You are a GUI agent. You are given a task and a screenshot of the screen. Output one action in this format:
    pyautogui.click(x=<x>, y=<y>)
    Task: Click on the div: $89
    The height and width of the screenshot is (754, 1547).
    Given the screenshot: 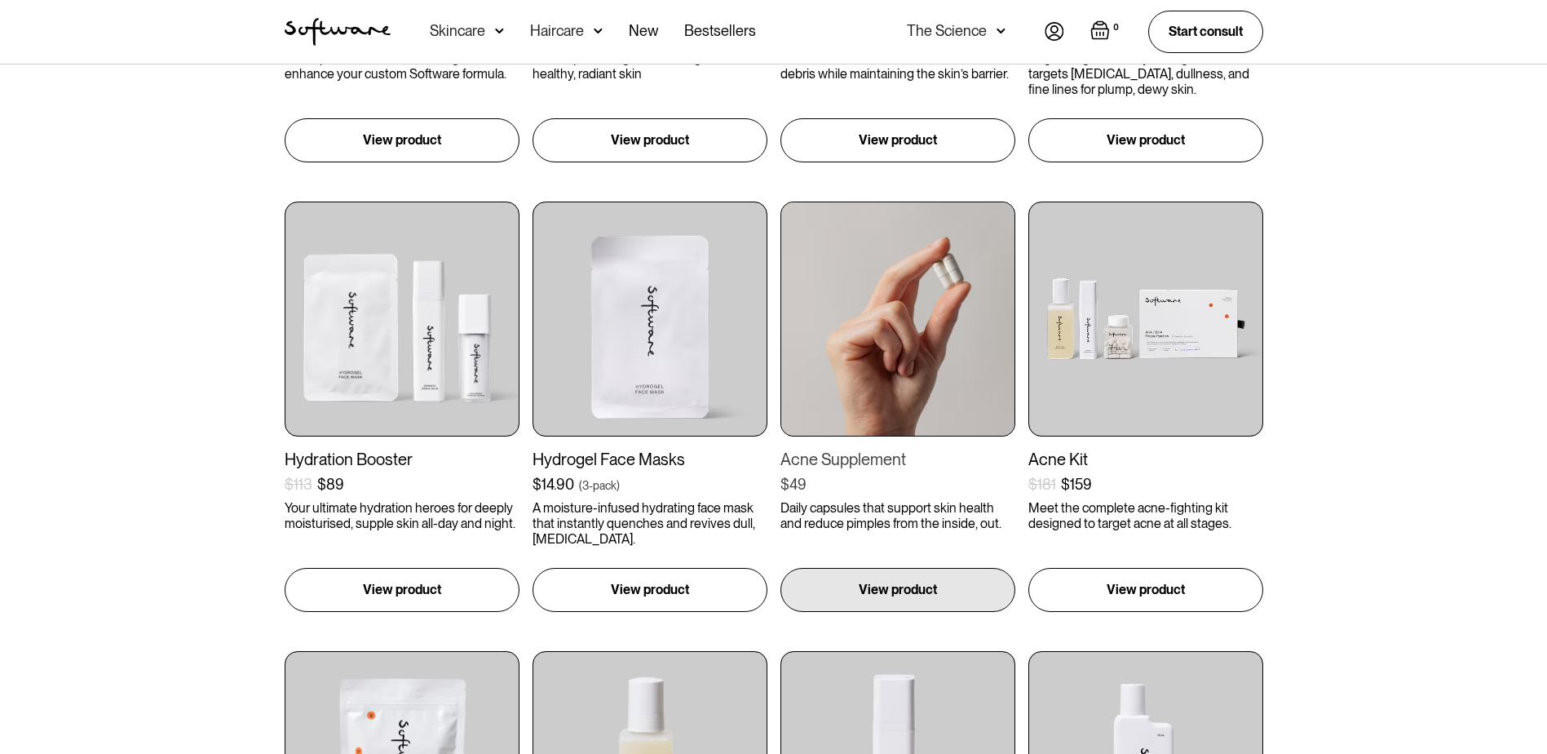 What is the action you would take?
    pyautogui.click(x=330, y=484)
    